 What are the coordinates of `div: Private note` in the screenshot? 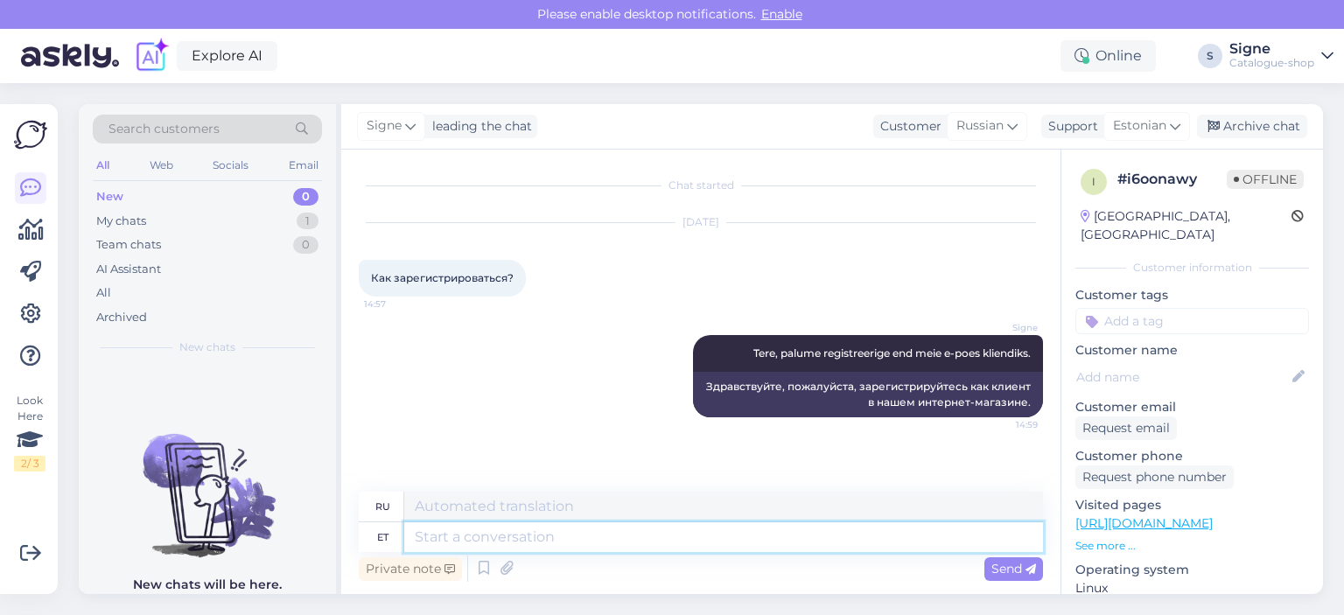 It's located at (410, 569).